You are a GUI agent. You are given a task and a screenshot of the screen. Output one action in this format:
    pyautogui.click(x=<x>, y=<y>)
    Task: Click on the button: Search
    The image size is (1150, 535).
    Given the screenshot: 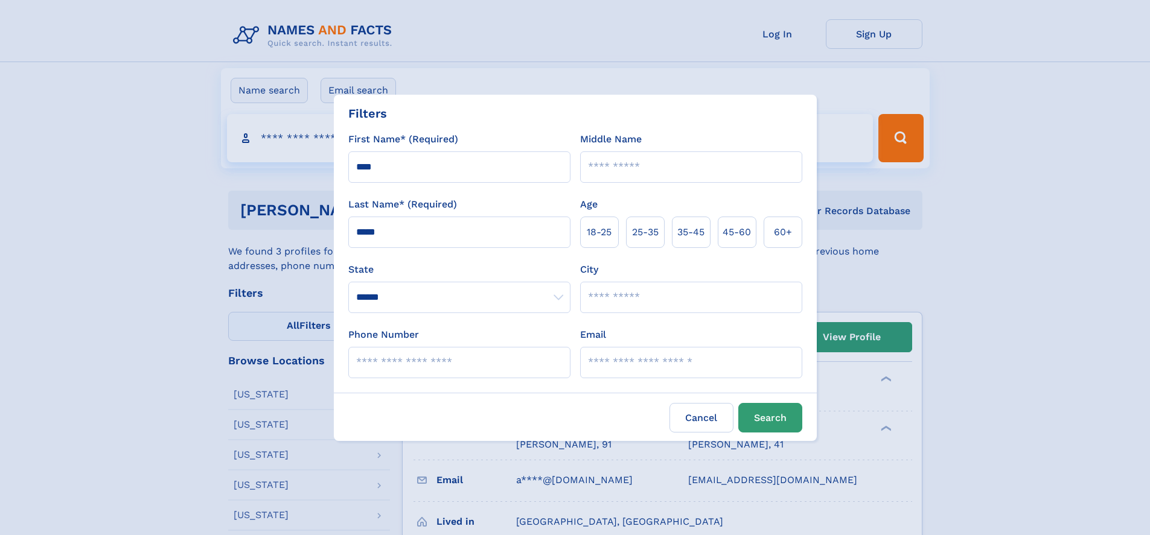 What is the action you would take?
    pyautogui.click(x=770, y=418)
    